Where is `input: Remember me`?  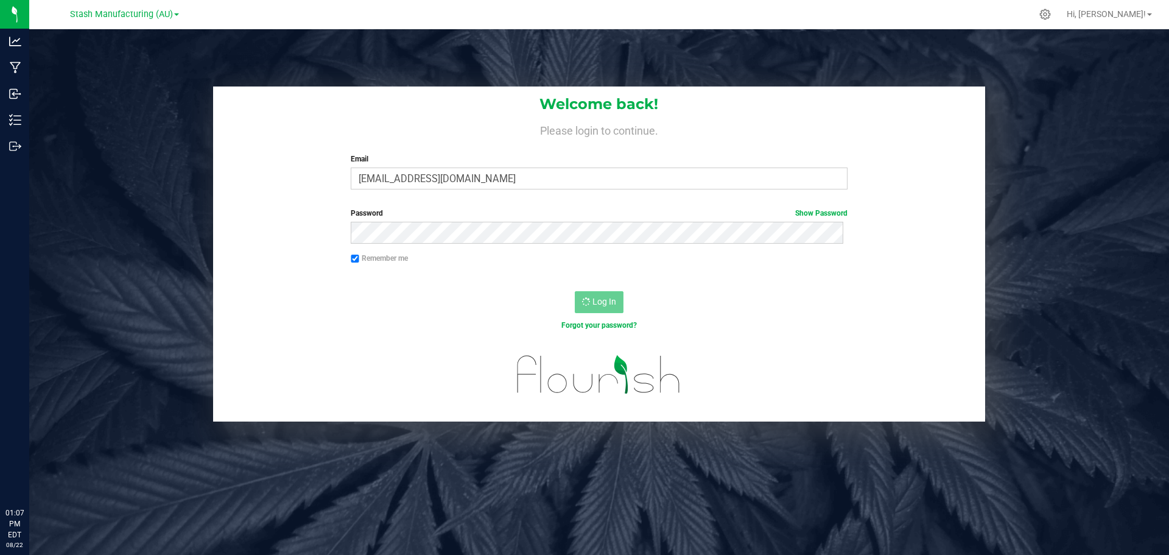
input: Remember me is located at coordinates (355, 259).